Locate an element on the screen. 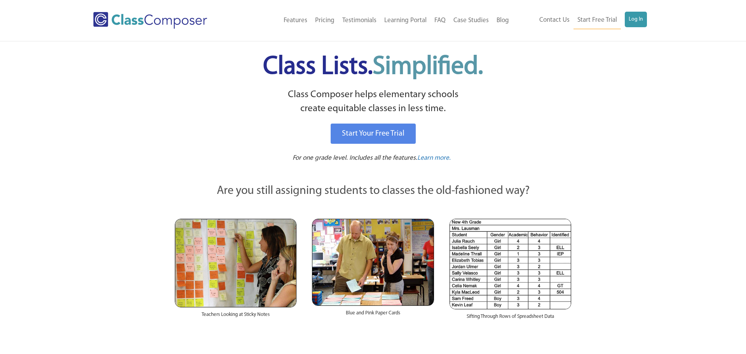  span: Simplified. is located at coordinates (428, 67).